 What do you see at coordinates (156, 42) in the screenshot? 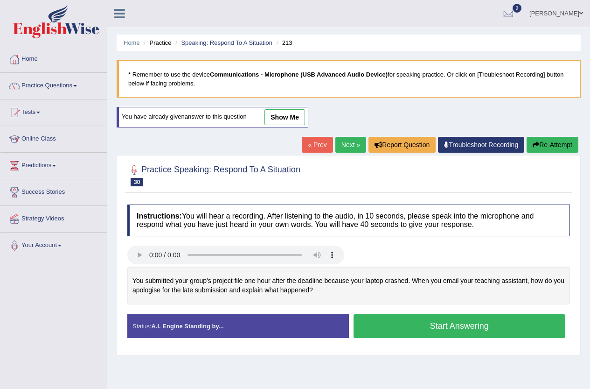
I see `li: Practice` at bounding box center [156, 42].